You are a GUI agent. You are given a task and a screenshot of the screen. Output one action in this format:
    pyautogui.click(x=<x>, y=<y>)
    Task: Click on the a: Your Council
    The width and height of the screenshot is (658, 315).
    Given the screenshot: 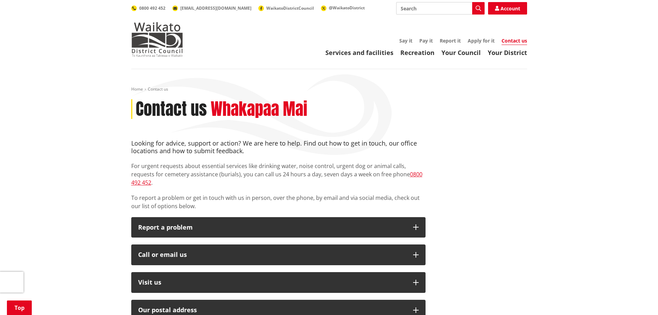 What is the action you would take?
    pyautogui.click(x=461, y=53)
    